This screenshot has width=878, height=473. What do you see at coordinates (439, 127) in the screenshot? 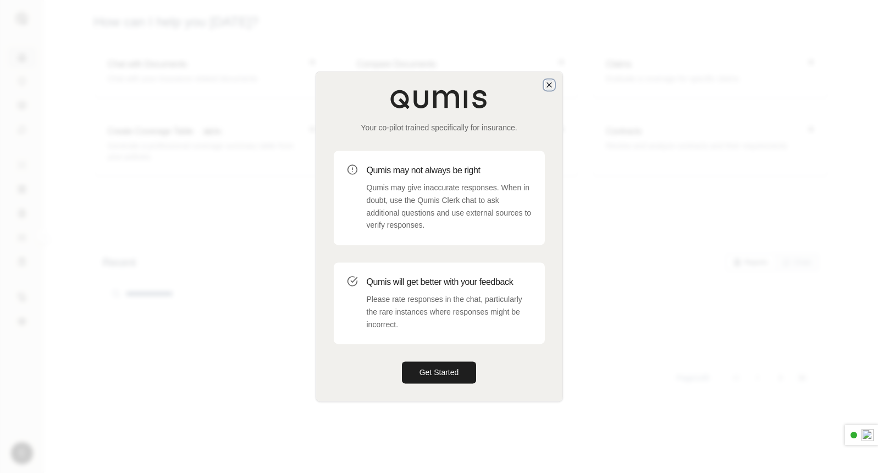
I see `p: Your co-pilot trained specifically for insurance.` at bounding box center [439, 127].